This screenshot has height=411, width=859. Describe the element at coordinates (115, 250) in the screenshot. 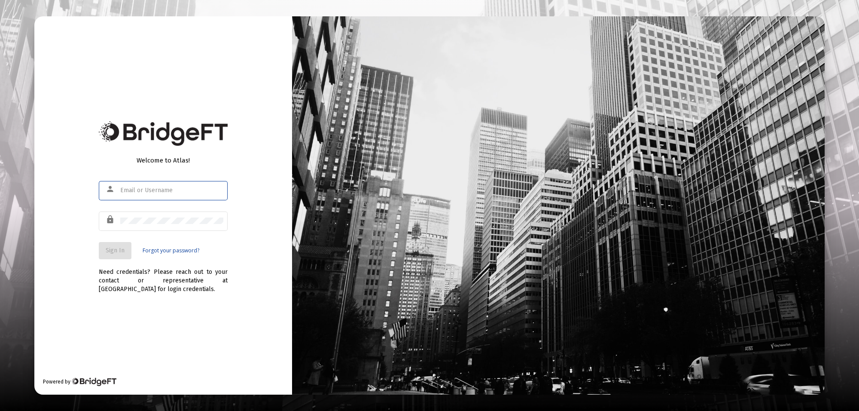

I see `button: Sign In` at that location.